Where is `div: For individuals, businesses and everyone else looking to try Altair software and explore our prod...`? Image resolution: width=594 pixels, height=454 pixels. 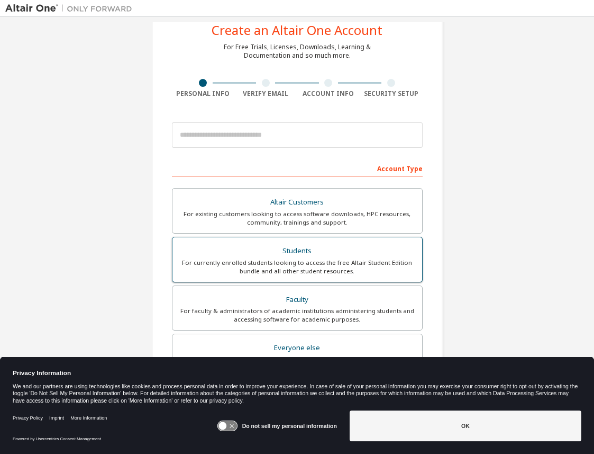 div: For individuals, businesses and everyone else looking to try Altair software and explore our prod... is located at coordinates (298, 364).